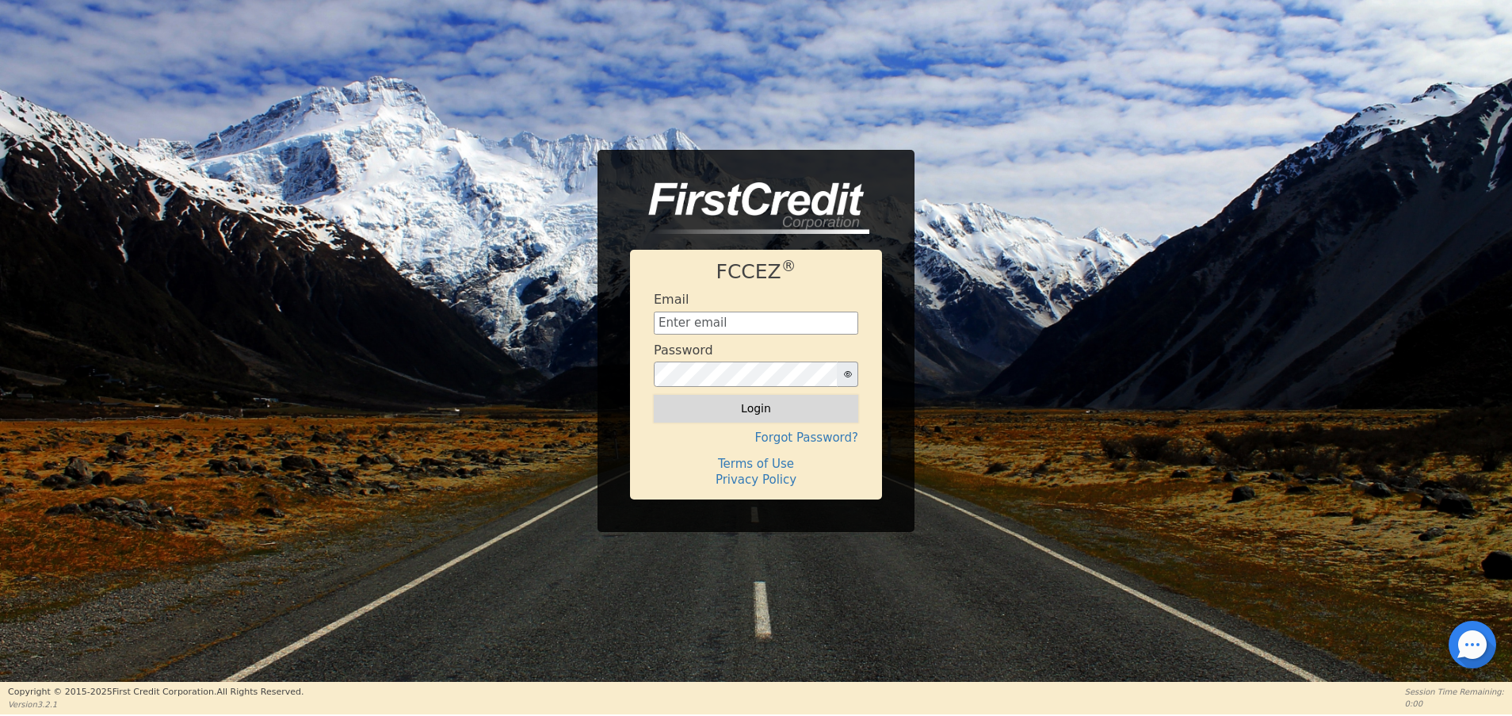  I want to click on h4: Terms of Use, so click(756, 464).